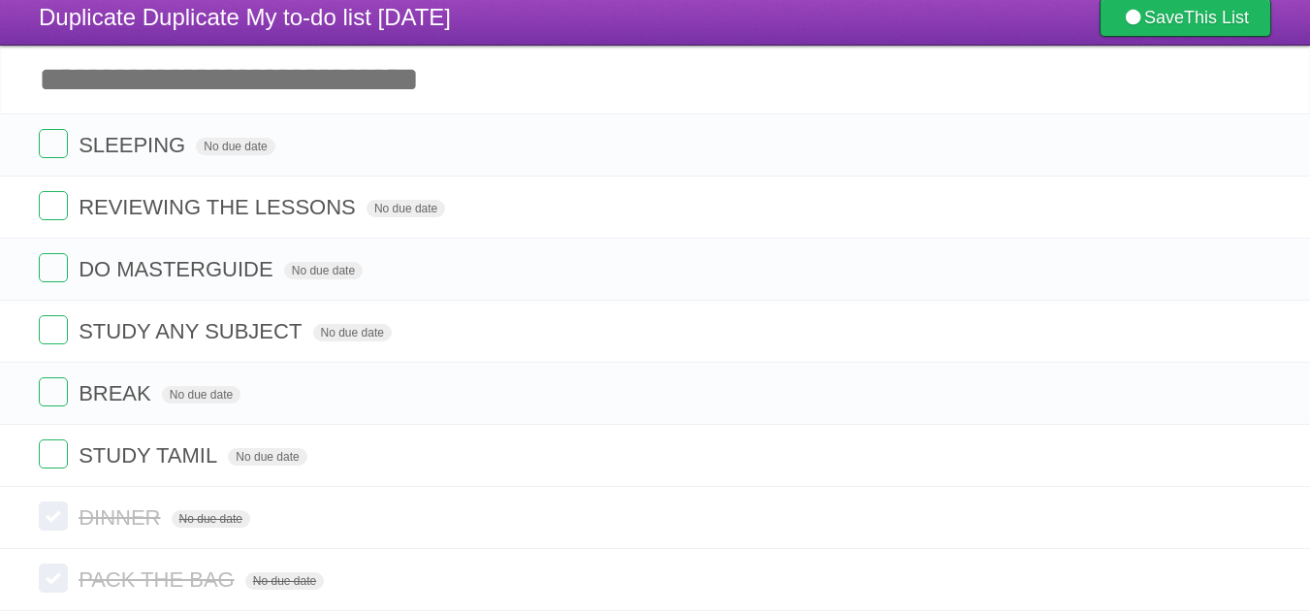 The width and height of the screenshot is (1310, 614). I want to click on span: DINNER, so click(121, 517).